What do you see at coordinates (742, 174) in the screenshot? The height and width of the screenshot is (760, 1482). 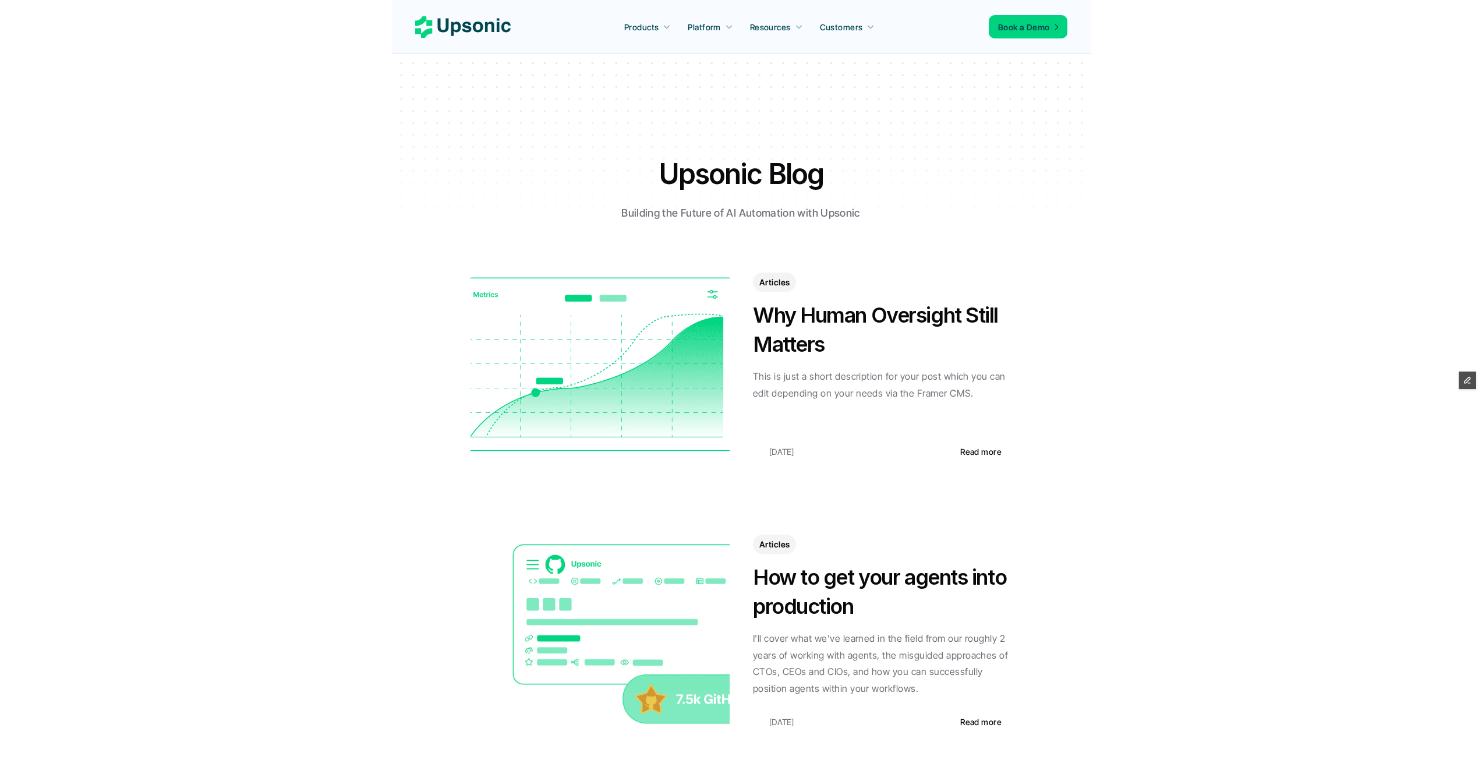 I see `h1: Upsonic Blog` at bounding box center [742, 174].